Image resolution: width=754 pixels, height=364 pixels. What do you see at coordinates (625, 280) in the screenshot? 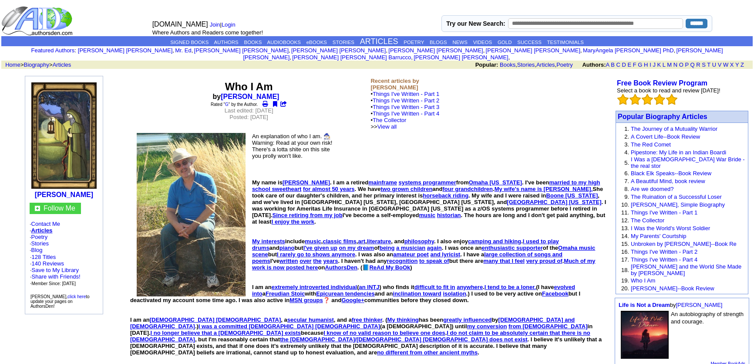
I see `font: 19.` at bounding box center [625, 280].